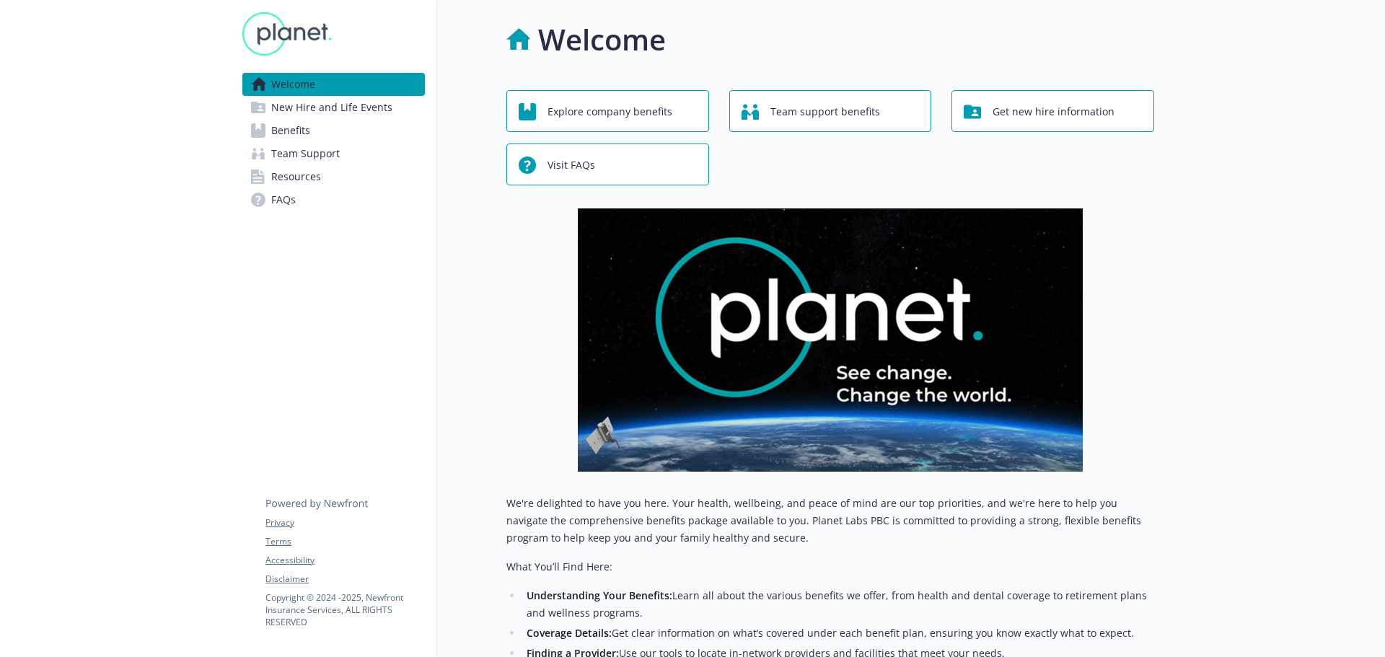 The width and height of the screenshot is (1385, 657). I want to click on p: Copyright © 2024 - 2025 , Newfront Insurance Services, ALL RIGHTS RESERVED, so click(345, 609).